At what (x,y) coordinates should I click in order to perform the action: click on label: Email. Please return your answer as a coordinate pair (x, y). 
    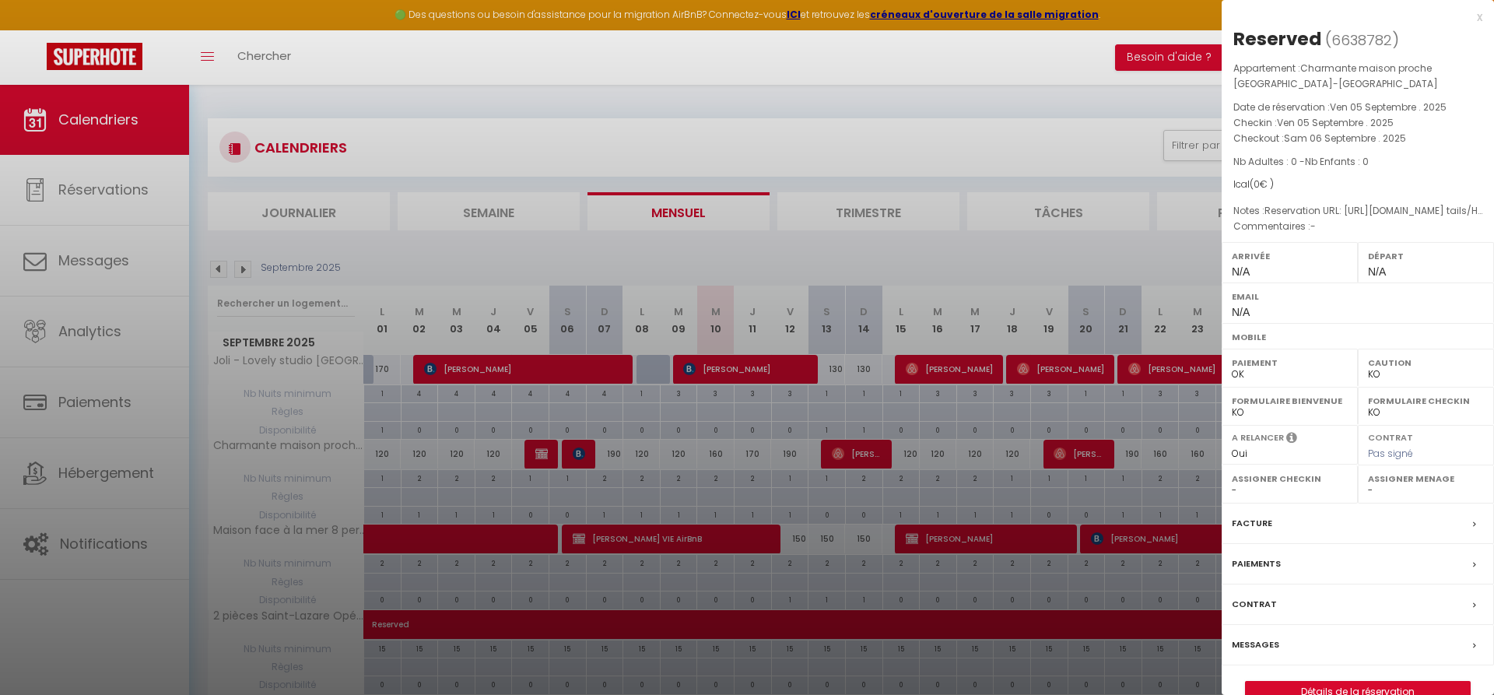
    Looking at the image, I should click on (1358, 297).